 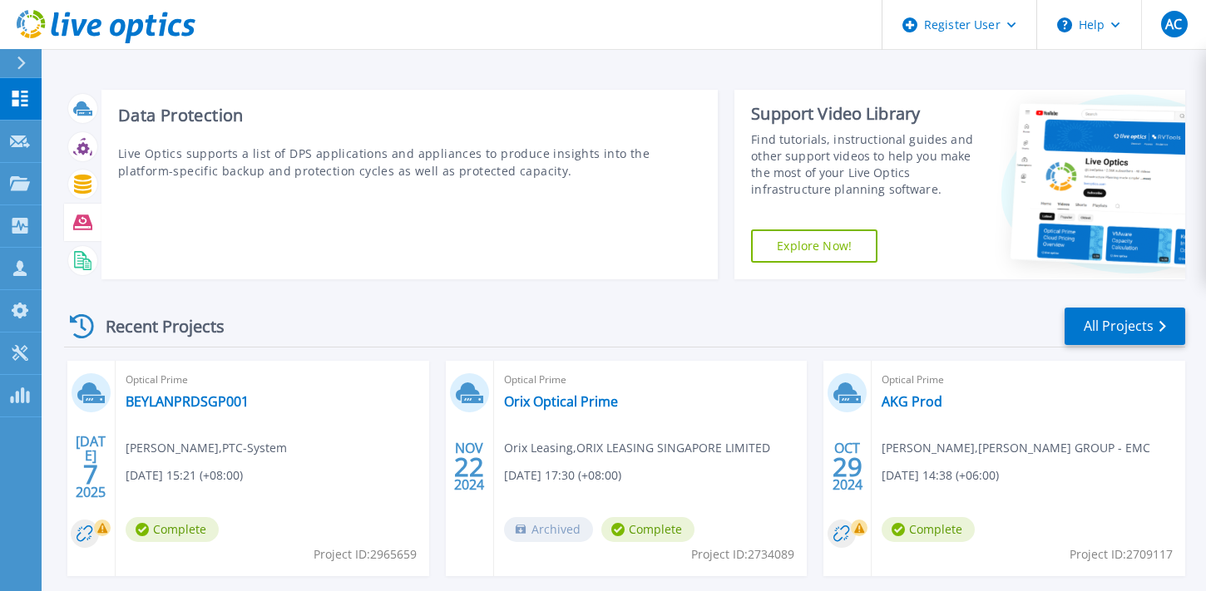 What do you see at coordinates (409, 162) in the screenshot?
I see `p: Live Optics supports a list of DPS applications and appliances to produce insights into the platf...` at bounding box center [409, 162].